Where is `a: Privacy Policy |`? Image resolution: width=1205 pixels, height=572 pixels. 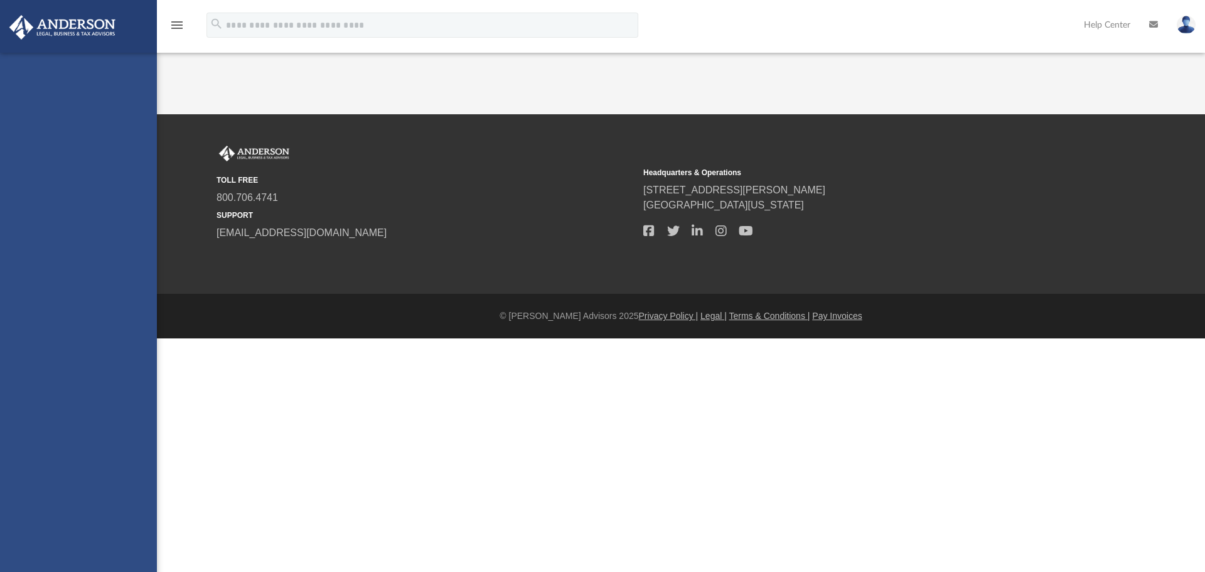
a: Privacy Policy | is located at coordinates (668, 316).